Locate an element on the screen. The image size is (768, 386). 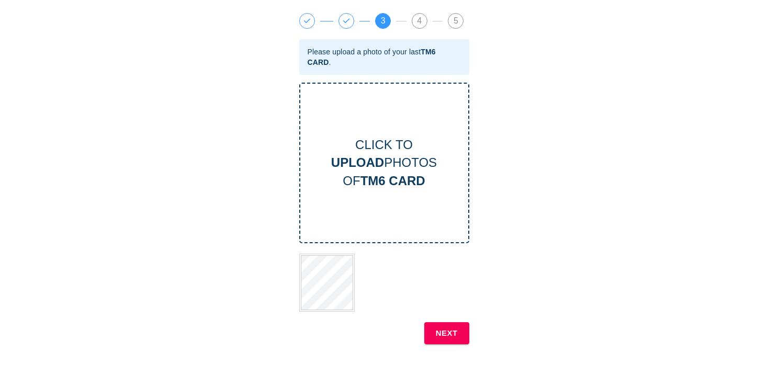
span: 2 is located at coordinates (346, 21).